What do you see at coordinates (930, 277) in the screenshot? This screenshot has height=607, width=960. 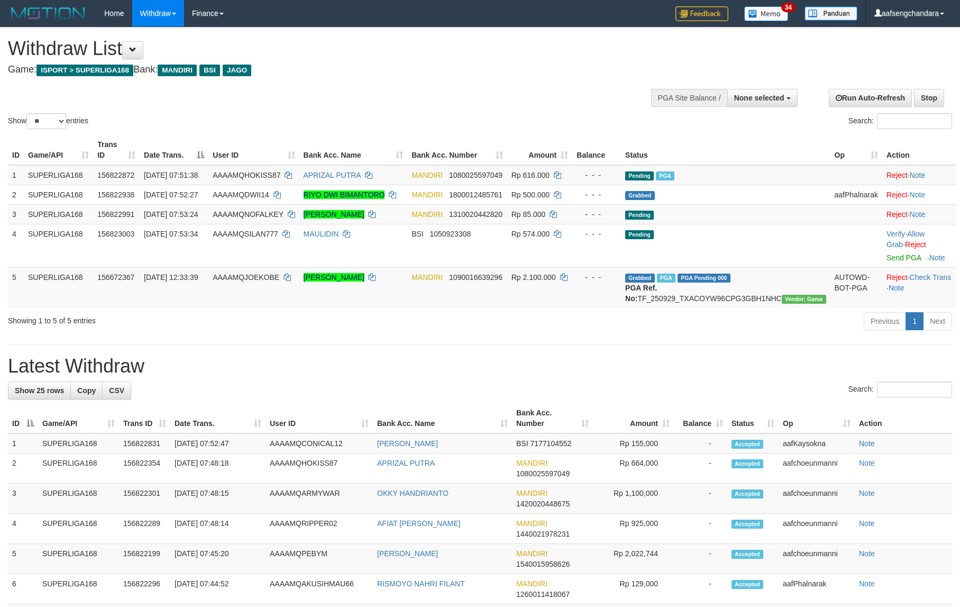 I see `a: Check Trans` at bounding box center [930, 277].